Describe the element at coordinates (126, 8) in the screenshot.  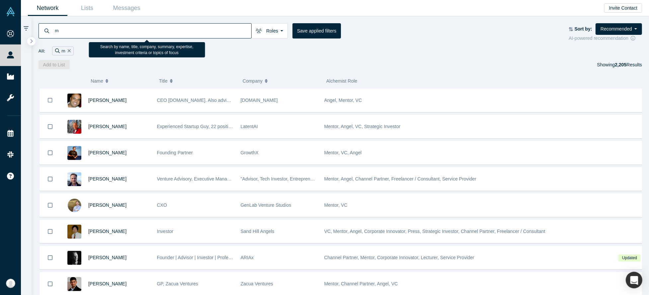
I see `a: Messages` at that location.